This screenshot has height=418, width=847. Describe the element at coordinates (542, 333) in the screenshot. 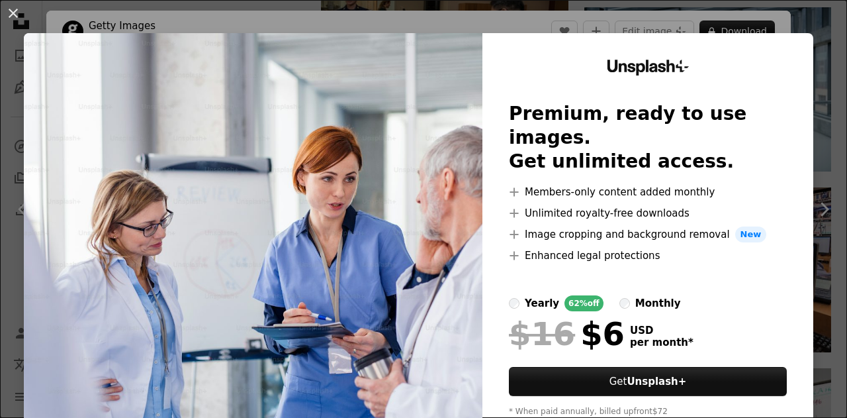

I see `span: $16` at that location.